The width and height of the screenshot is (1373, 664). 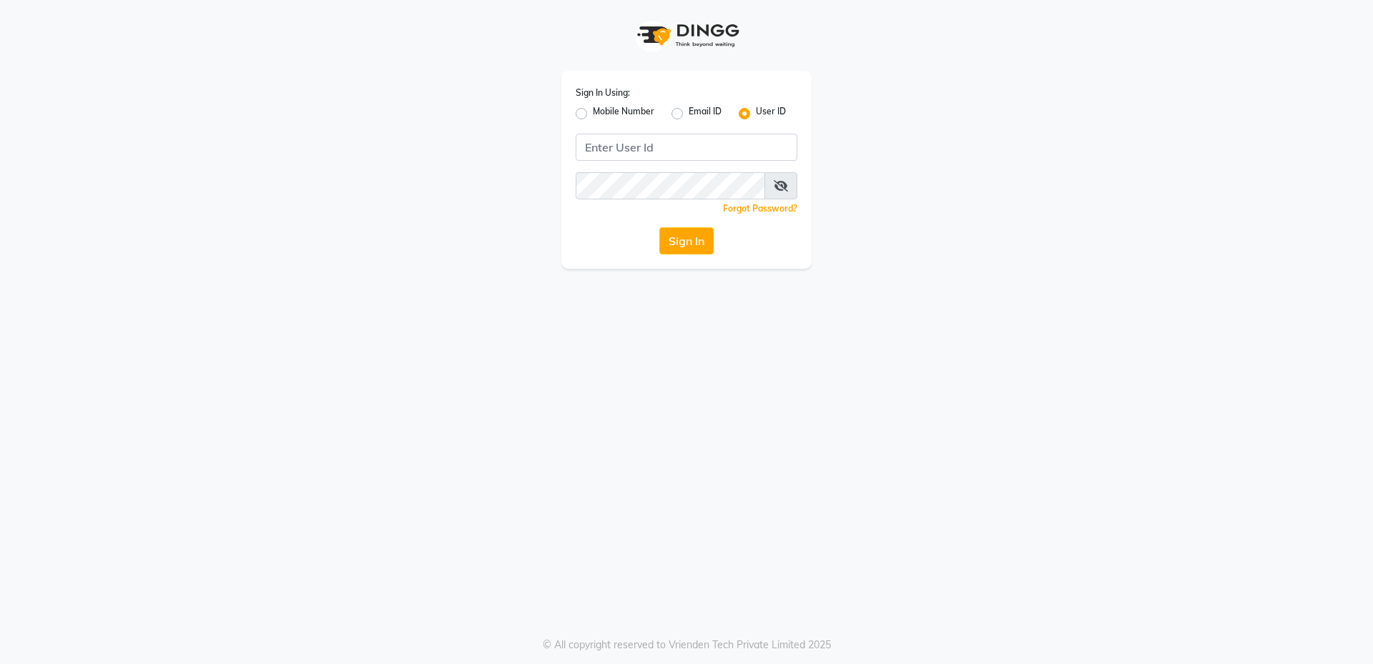 What do you see at coordinates (603, 93) in the screenshot?
I see `label: Sign In Using:` at bounding box center [603, 93].